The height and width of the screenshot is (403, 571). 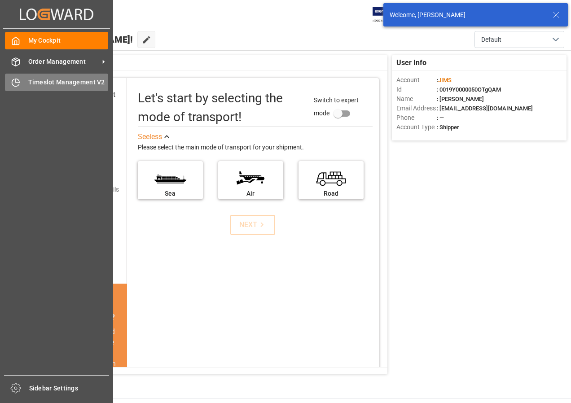 I want to click on span: Sidebar Settings, so click(x=69, y=388).